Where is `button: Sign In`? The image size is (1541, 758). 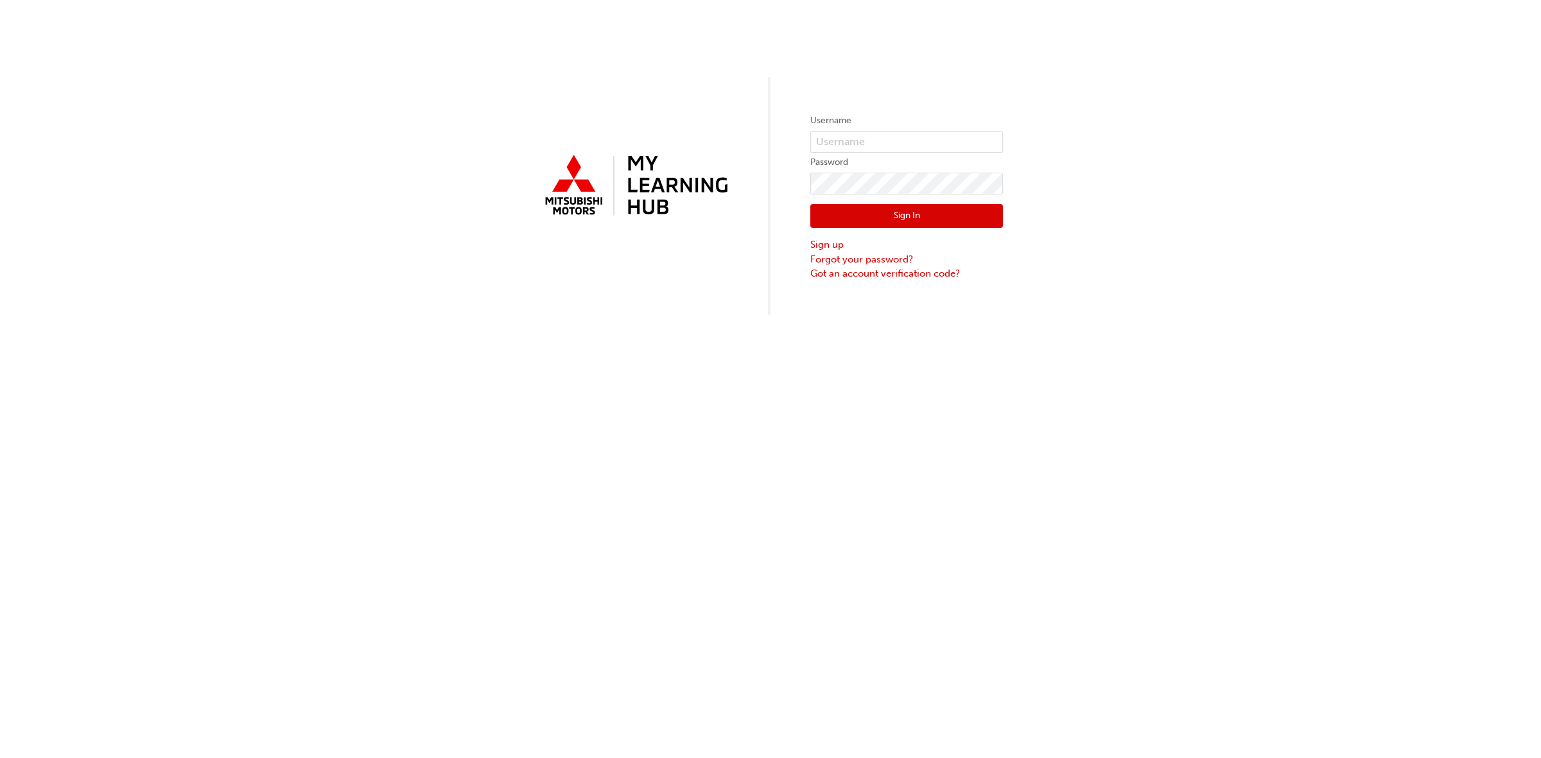
button: Sign In is located at coordinates (907, 216).